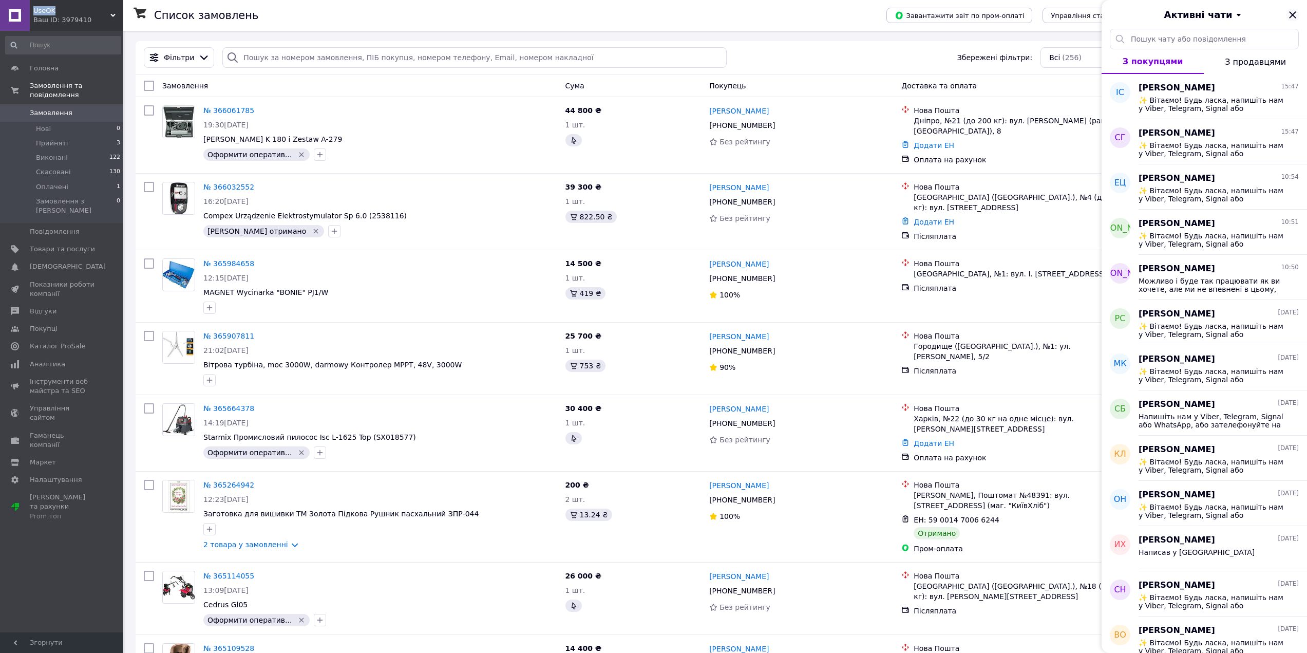 This screenshot has height=653, width=1307. What do you see at coordinates (959, 15) in the screenshot?
I see `button: Завантажити звіт по пром-оплаті` at bounding box center [959, 15].